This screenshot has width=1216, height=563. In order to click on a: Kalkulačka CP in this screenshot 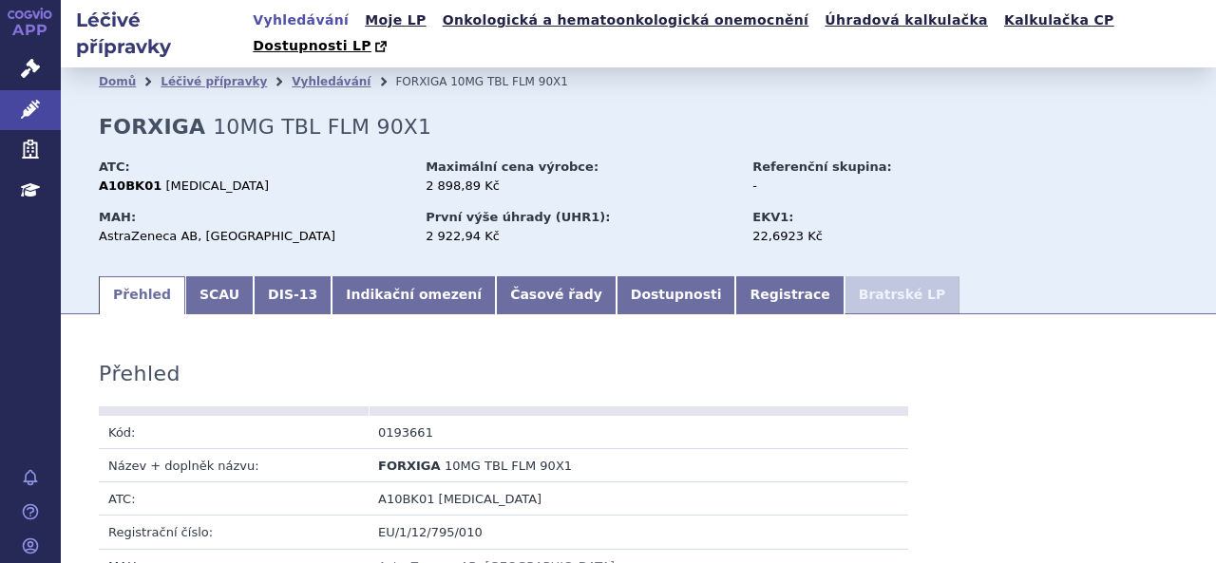, I will do `click(1059, 20)`.